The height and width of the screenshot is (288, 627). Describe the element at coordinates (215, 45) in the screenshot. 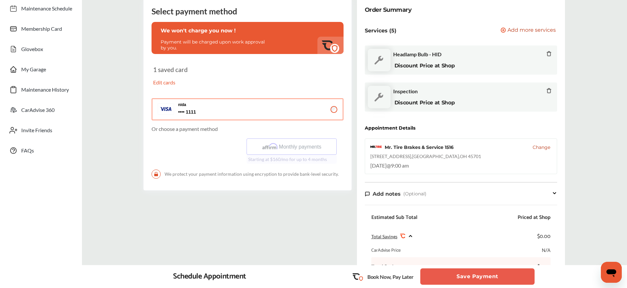

I see `p: Payment will be charged upon work approval by you.` at that location.